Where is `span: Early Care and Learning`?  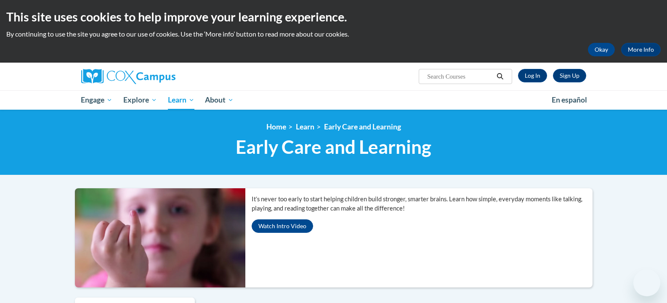 span: Early Care and Learning is located at coordinates (333, 147).